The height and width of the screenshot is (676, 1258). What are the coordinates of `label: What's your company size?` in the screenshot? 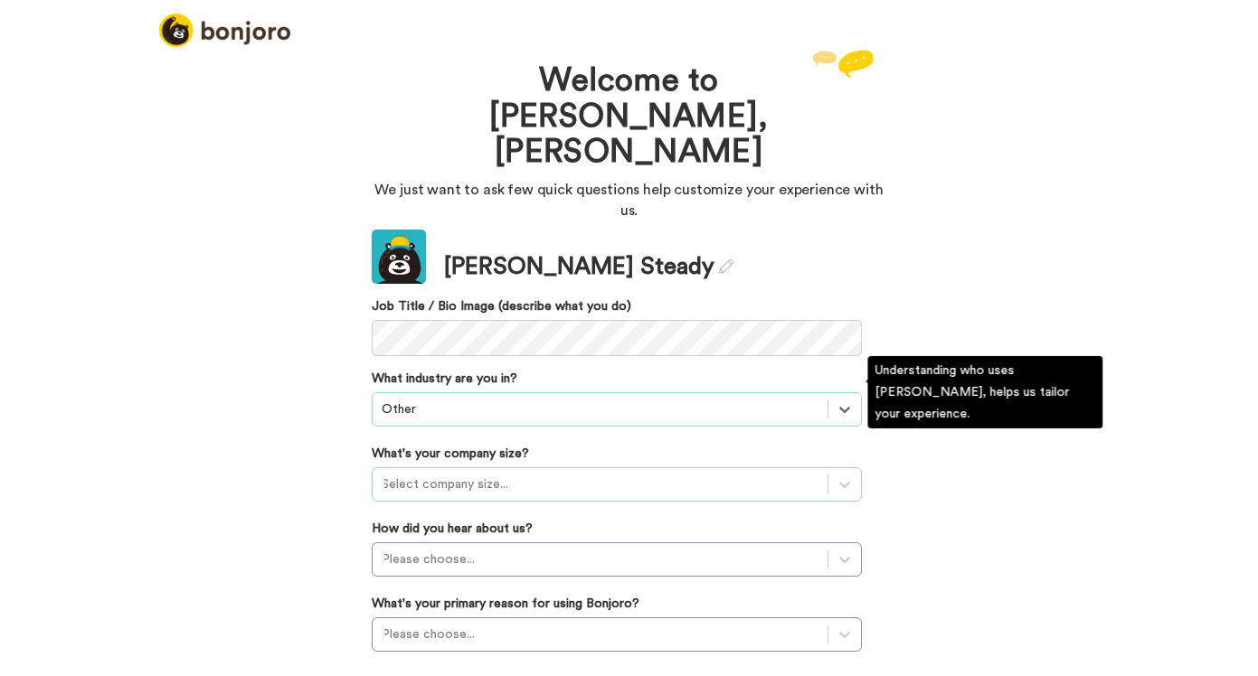 It's located at (450, 454).